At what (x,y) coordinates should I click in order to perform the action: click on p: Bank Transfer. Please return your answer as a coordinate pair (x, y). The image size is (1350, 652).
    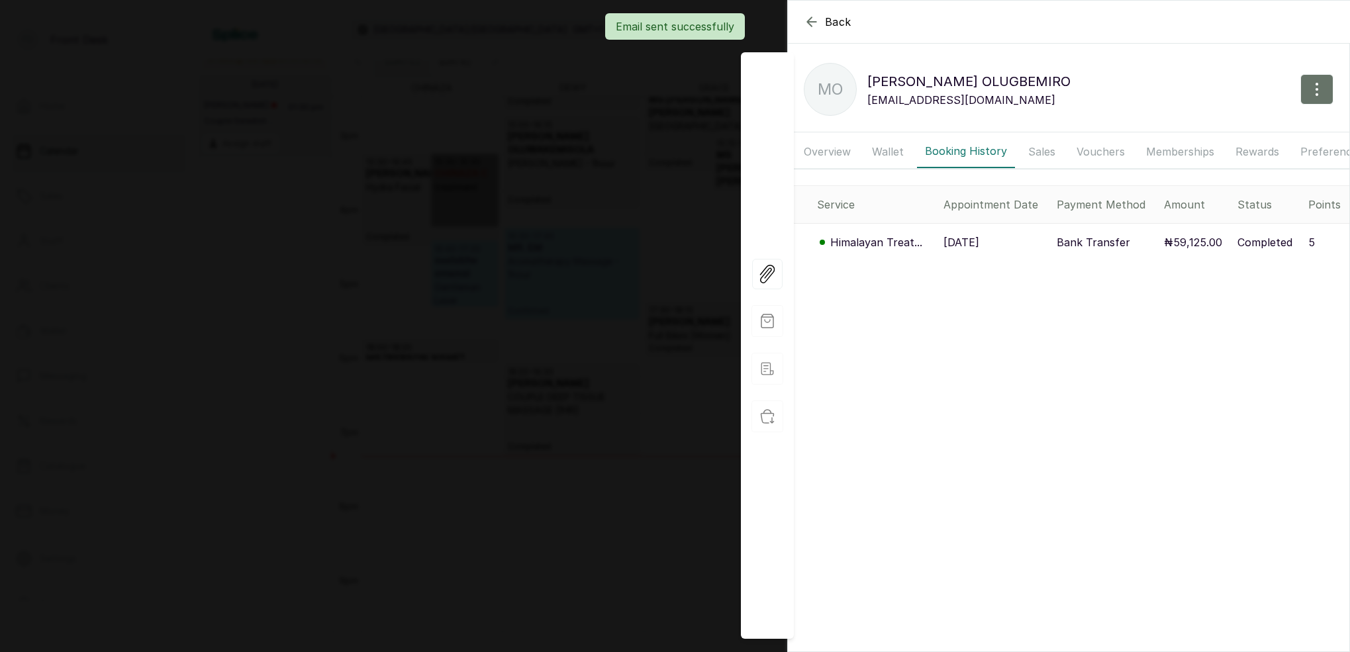
    Looking at the image, I should click on (1093, 242).